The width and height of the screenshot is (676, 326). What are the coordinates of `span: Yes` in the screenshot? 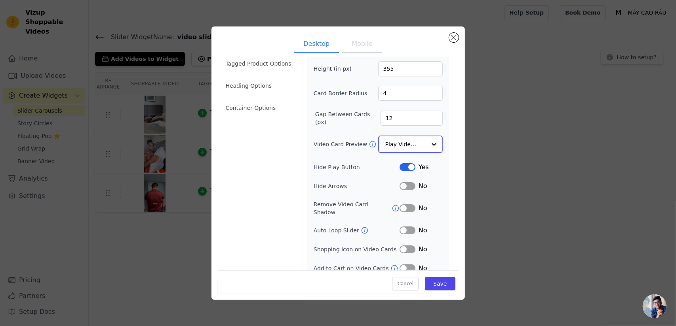 It's located at (423, 167).